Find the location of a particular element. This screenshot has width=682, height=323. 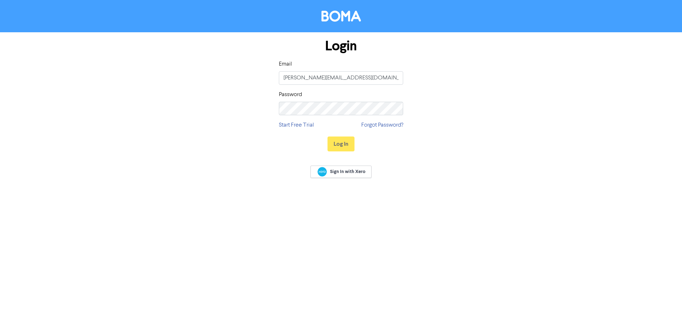

a: Sign In with Xero is located at coordinates (341, 172).